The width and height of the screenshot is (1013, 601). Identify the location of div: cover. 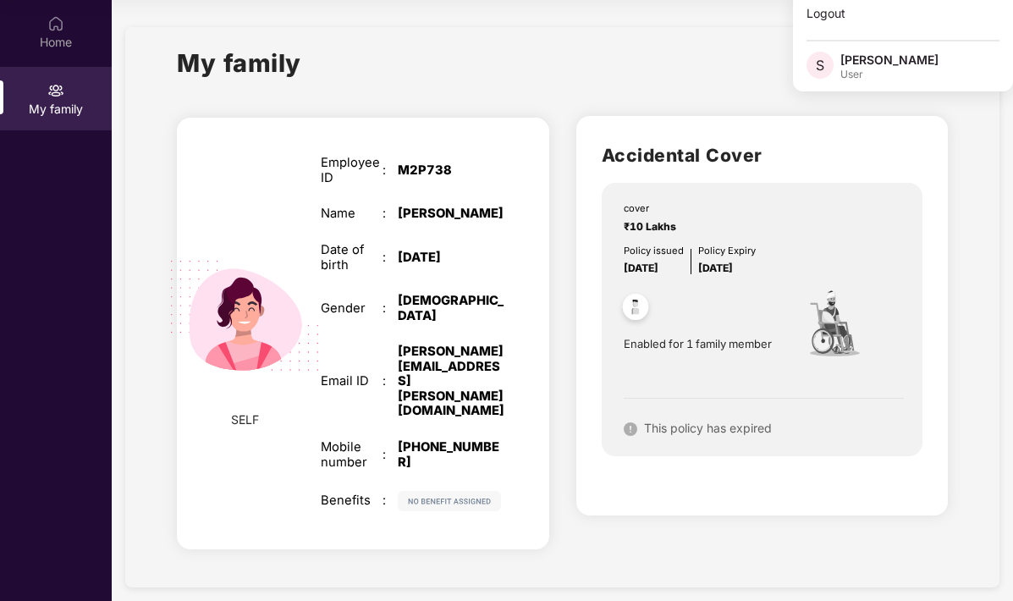
(652, 209).